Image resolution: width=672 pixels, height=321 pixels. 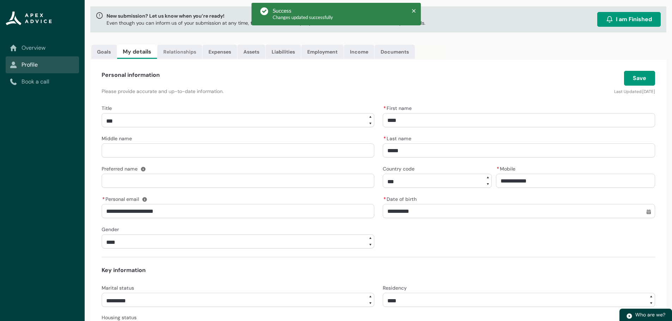 What do you see at coordinates (399, 108) in the screenshot?
I see `label: First name` at bounding box center [399, 108].